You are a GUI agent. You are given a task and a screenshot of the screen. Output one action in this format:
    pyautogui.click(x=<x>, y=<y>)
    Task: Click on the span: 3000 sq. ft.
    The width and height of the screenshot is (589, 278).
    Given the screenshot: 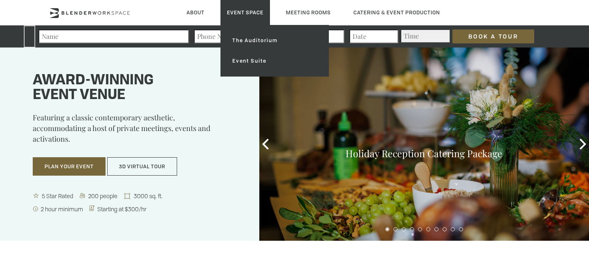 What is the action you would take?
    pyautogui.click(x=149, y=196)
    